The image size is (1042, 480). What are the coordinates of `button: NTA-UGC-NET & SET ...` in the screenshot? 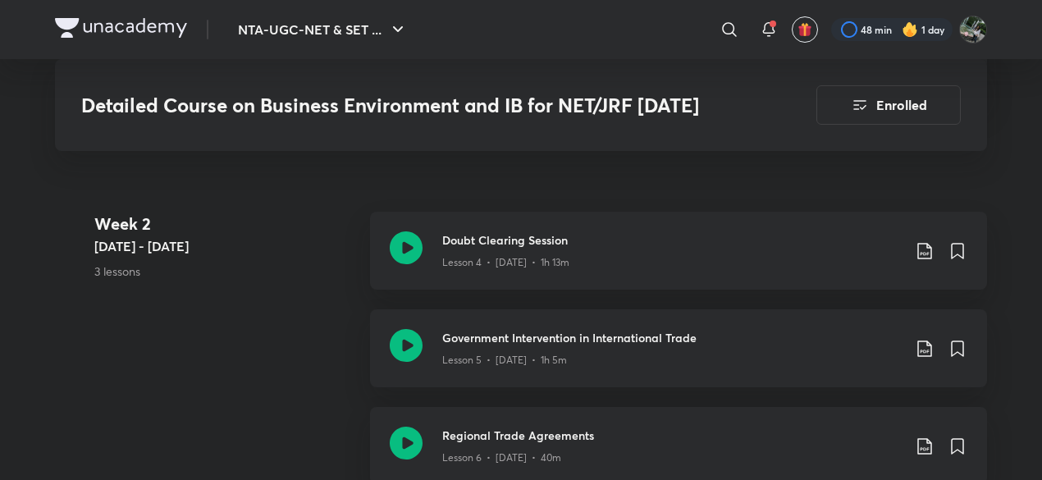 It's located at (323, 30).